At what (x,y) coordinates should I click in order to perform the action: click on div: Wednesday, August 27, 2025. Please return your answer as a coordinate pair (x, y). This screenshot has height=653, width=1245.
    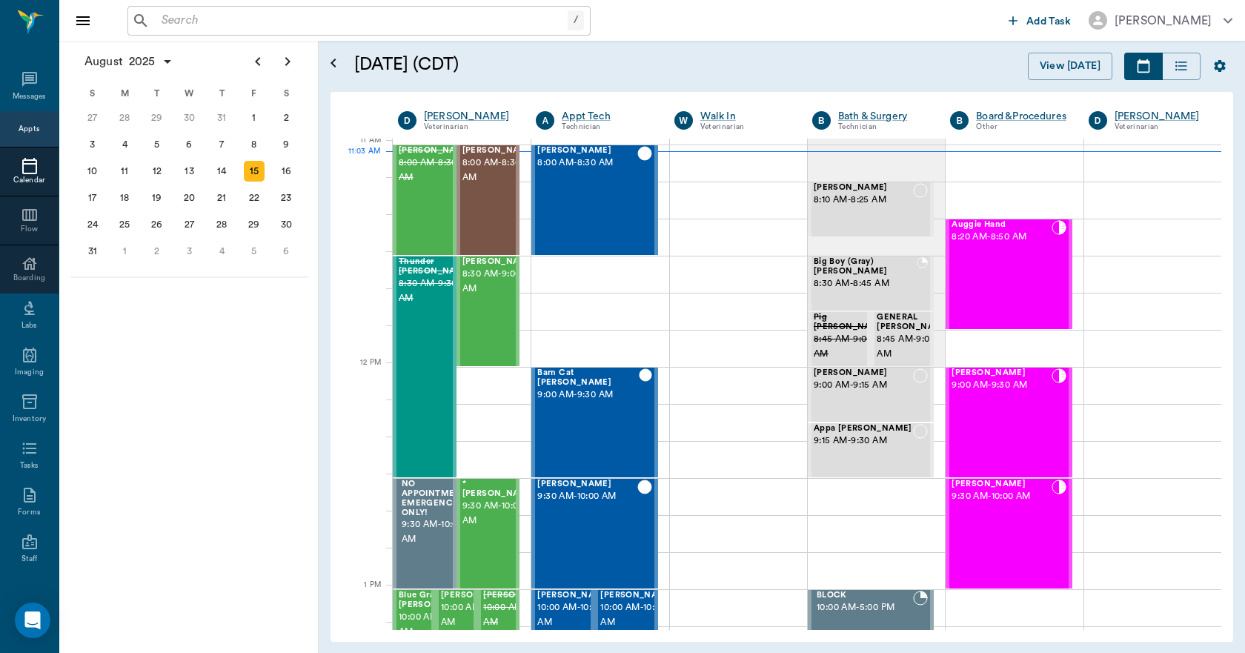
    Looking at the image, I should click on (190, 225).